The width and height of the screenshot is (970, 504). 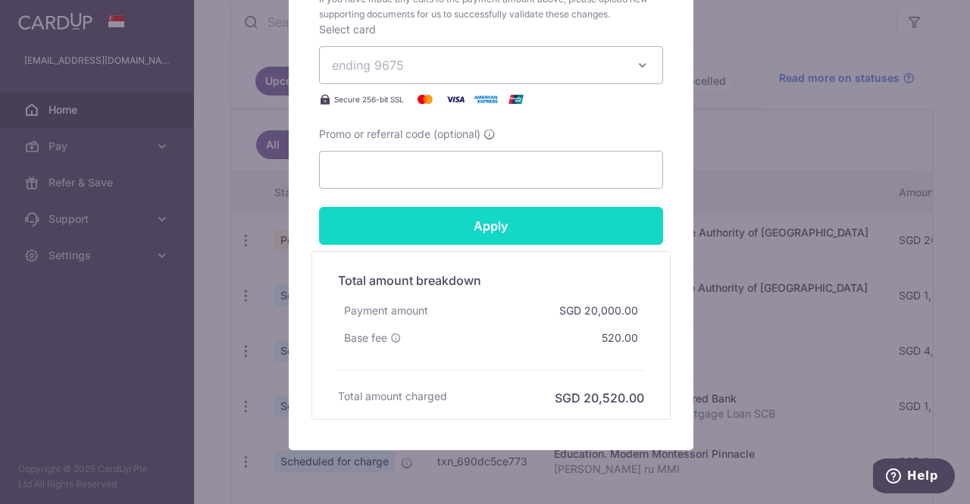 I want to click on h6: SGD 20,520.00, so click(x=599, y=398).